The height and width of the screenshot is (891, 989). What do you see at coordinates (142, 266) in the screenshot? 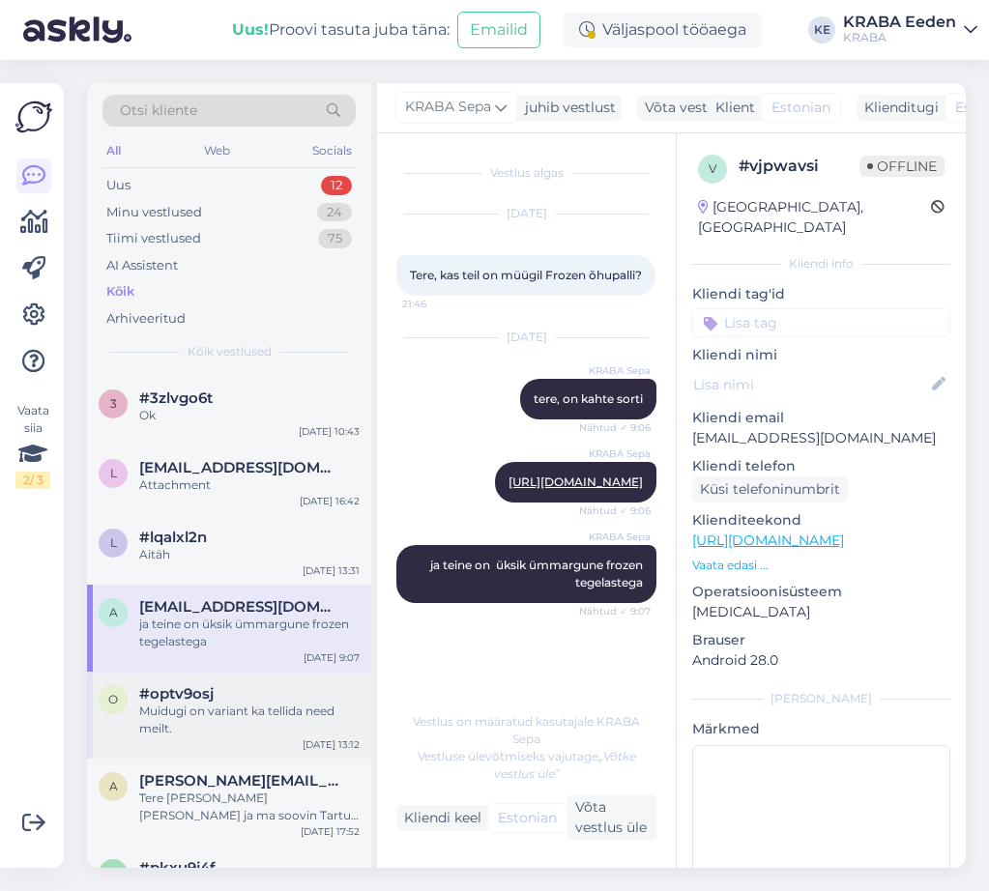
I see `div: AI Assistent` at bounding box center [142, 266].